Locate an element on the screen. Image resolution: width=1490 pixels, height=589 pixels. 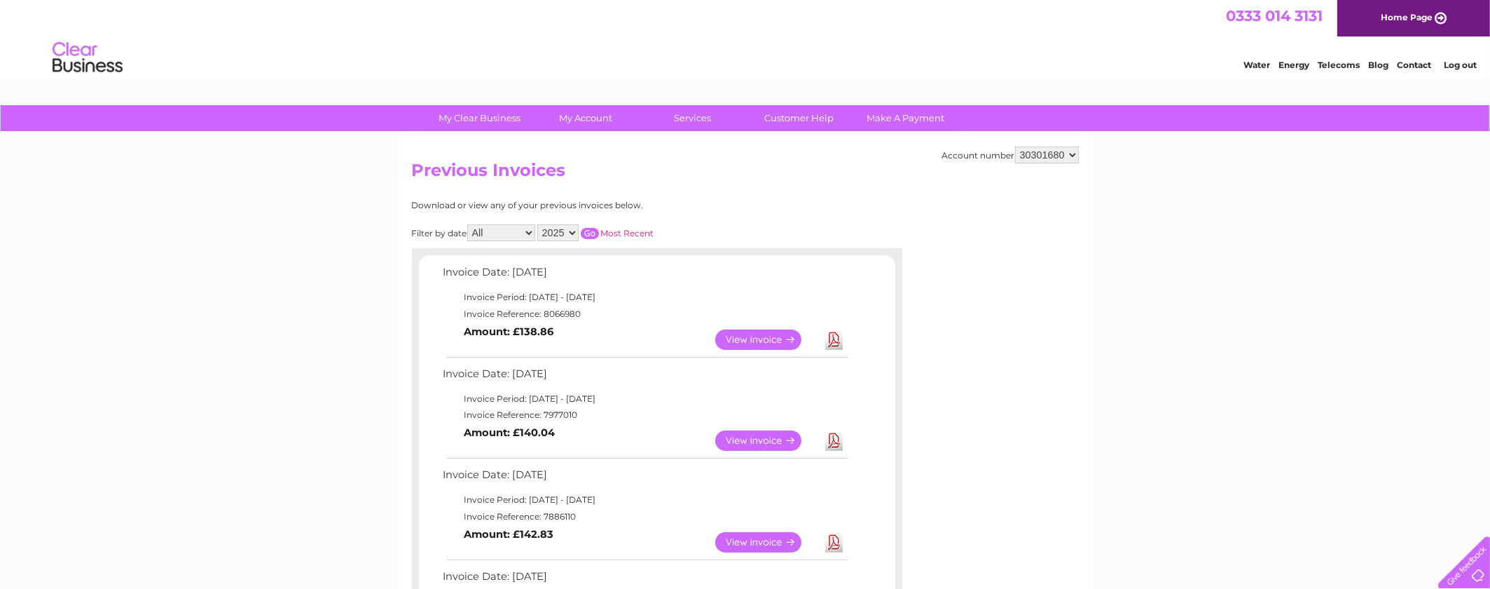
a: 0333 014 3131 is located at coordinates (1275, 15).